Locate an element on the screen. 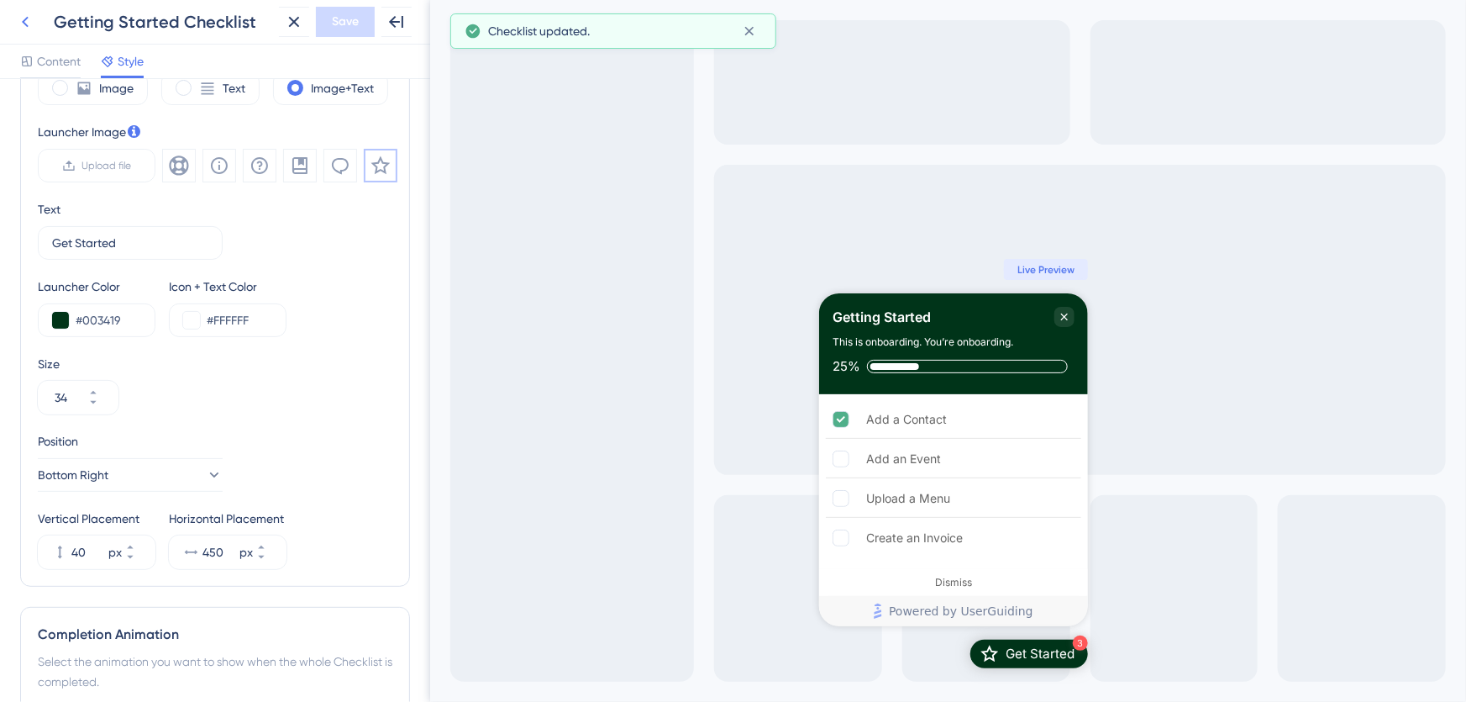 The height and width of the screenshot is (702, 1466). span: Powered by UserGuiding is located at coordinates (531, 611).